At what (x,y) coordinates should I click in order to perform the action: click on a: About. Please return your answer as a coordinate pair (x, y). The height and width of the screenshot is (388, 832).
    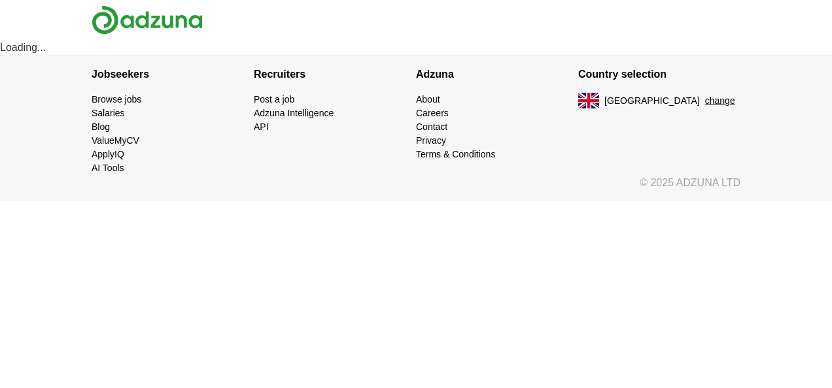
    Looking at the image, I should click on (428, 99).